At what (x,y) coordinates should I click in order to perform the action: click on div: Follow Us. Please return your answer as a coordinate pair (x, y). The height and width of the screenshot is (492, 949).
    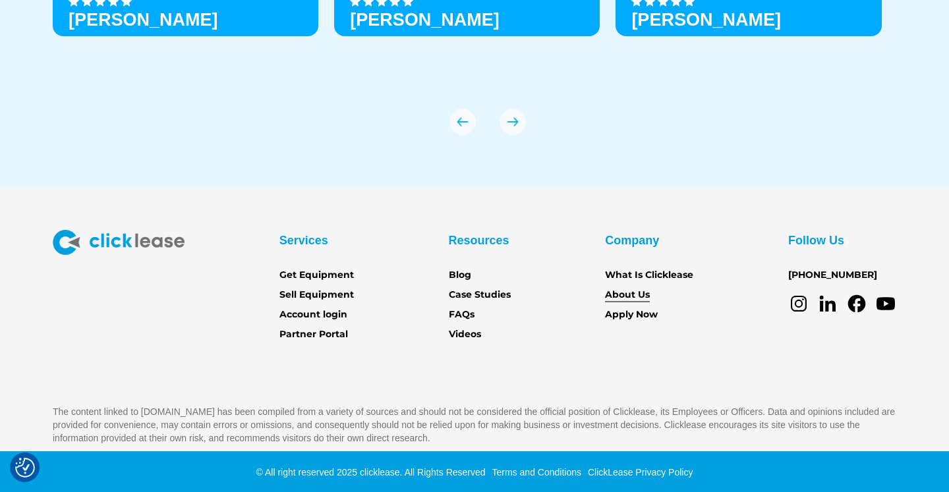
    Looking at the image, I should click on (816, 240).